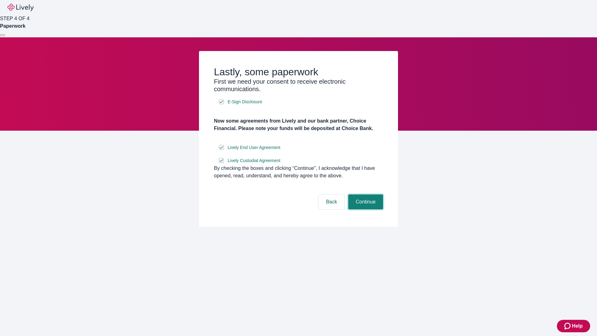 Image resolution: width=597 pixels, height=336 pixels. I want to click on h2: Lastly, some paperwork, so click(299, 72).